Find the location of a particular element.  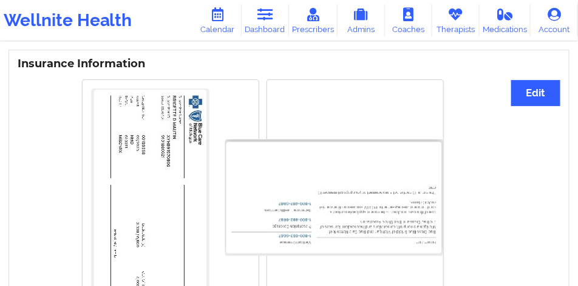

img: Chesley Murphy is located at coordinates (334, 197).